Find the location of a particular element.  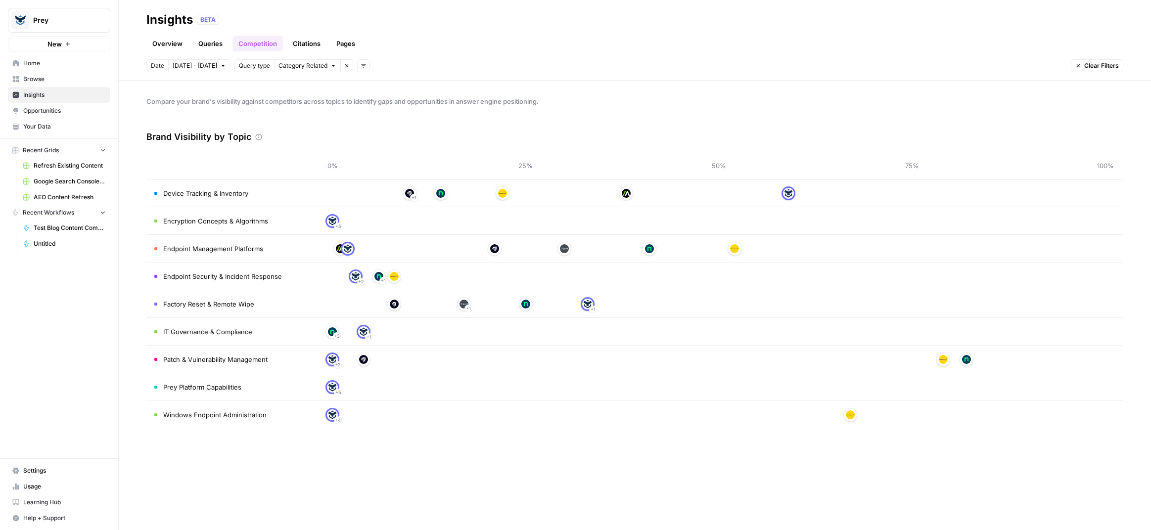

a: Opportunities is located at coordinates (59, 111).